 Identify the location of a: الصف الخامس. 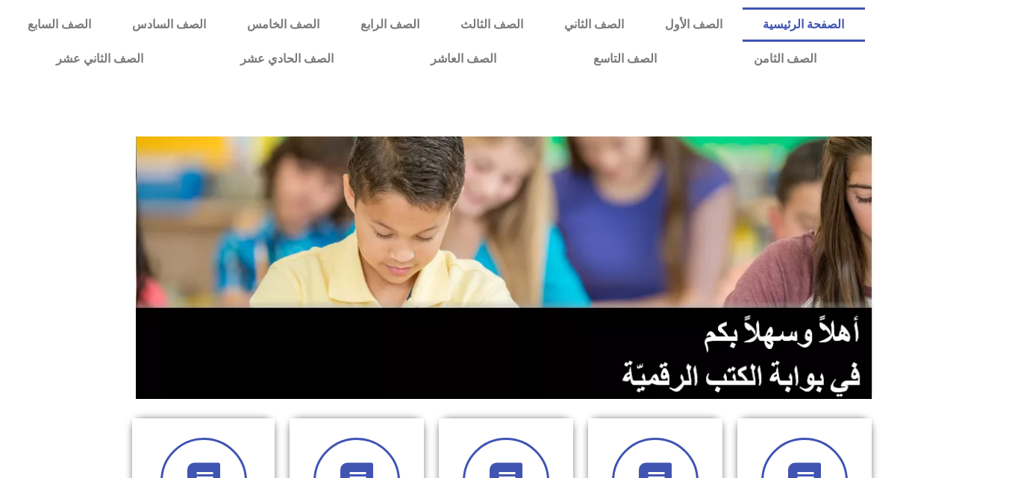
(284, 25).